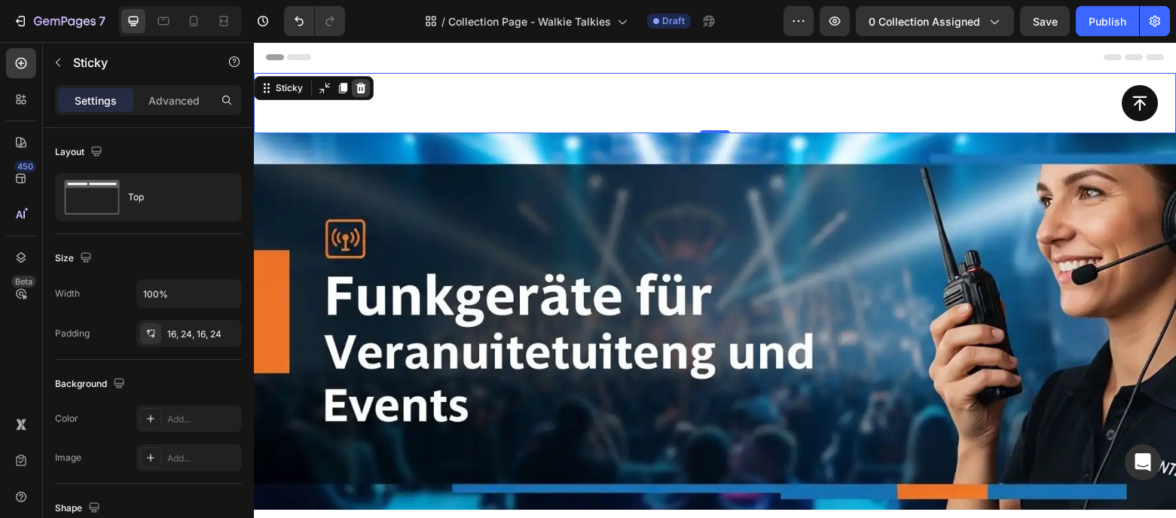 The image size is (1176, 518). Describe the element at coordinates (174, 100) in the screenshot. I see `p: Advanced` at that location.